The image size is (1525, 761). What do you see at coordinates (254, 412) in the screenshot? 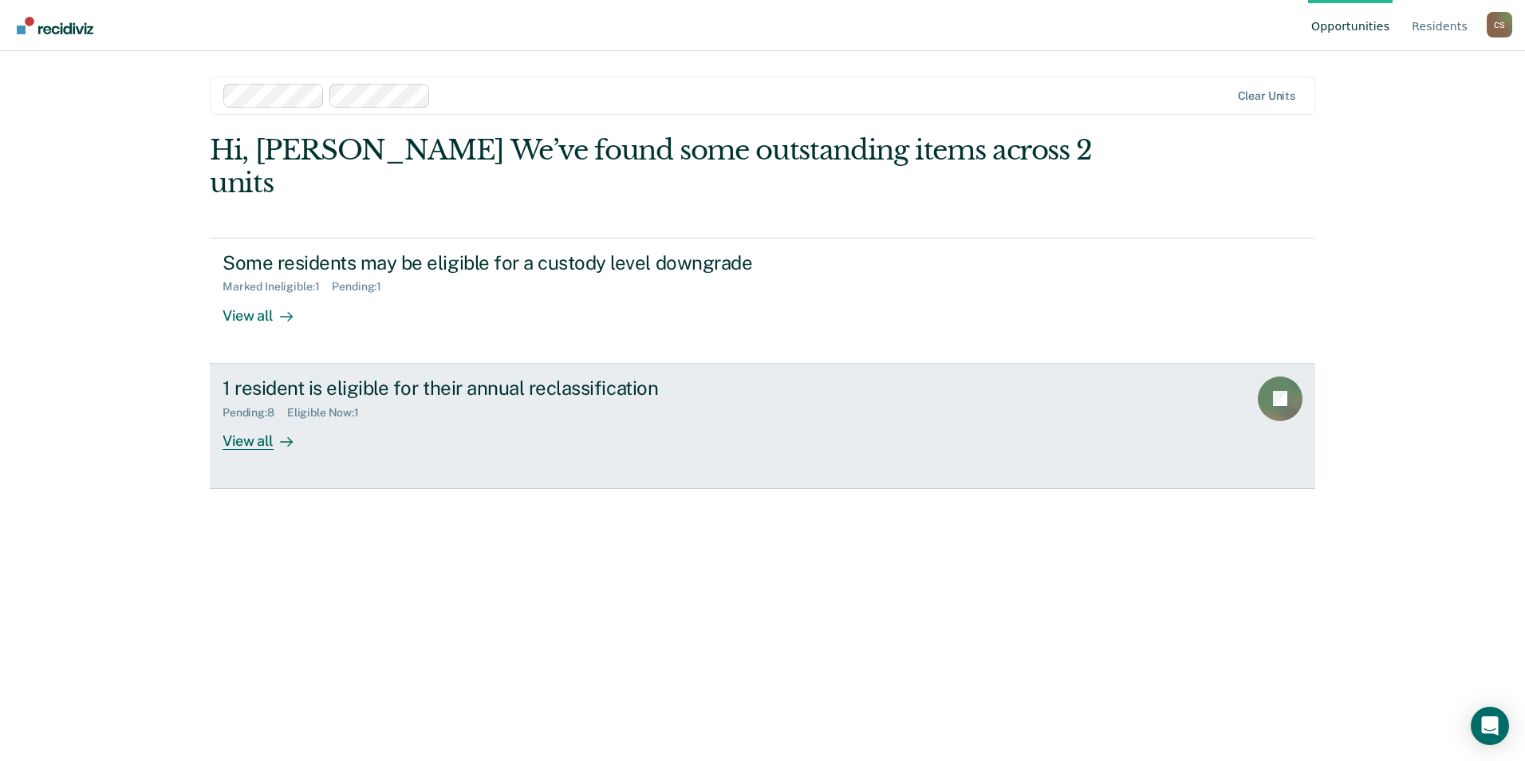
I see `div: Pending : 8` at bounding box center [254, 412].